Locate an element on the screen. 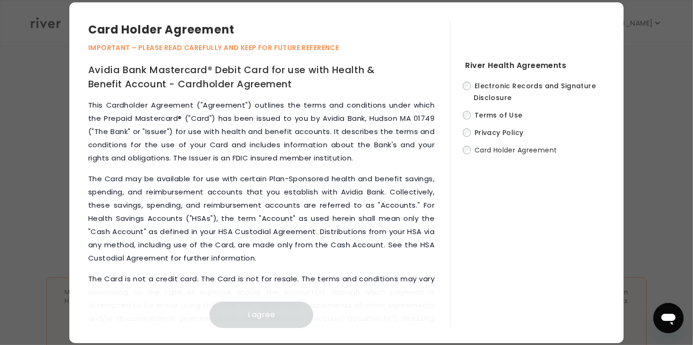 The height and width of the screenshot is (345, 693). span: Electronic Records and Signature Disclosure is located at coordinates (535, 92).